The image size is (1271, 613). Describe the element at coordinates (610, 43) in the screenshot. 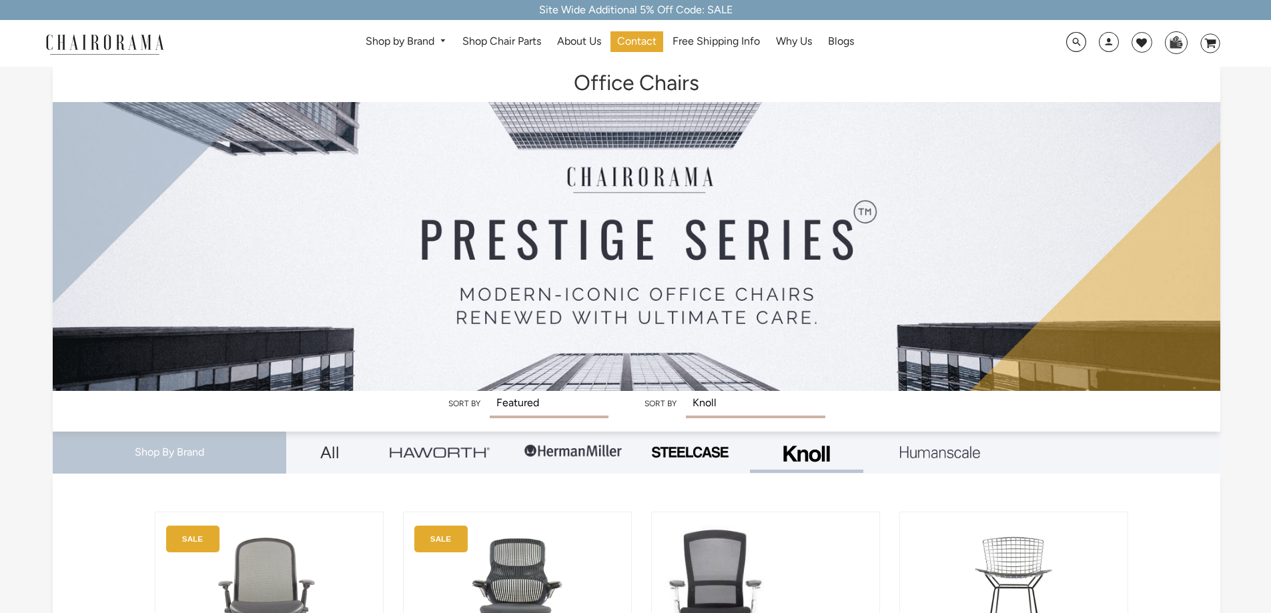

I see `nav: DesktopNavigation` at that location.